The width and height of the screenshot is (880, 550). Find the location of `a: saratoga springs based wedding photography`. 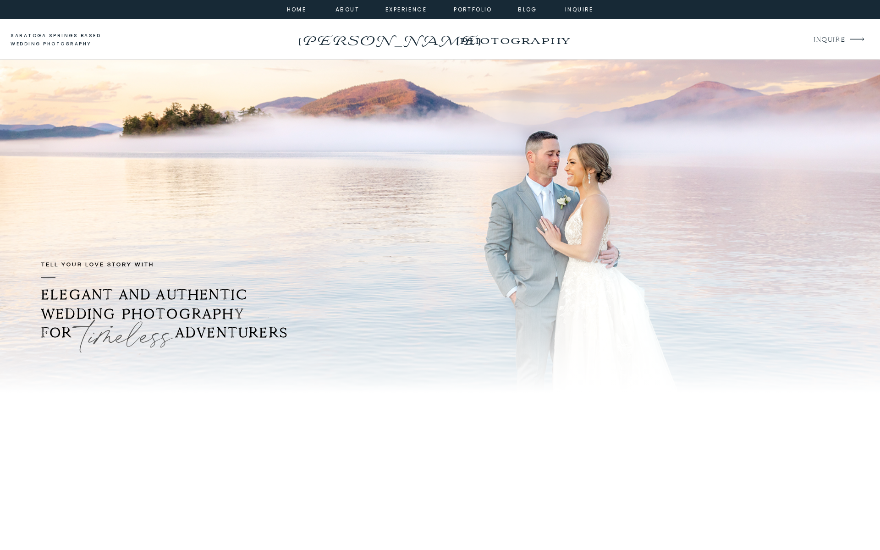

a: saratoga springs based wedding photography is located at coordinates (64, 40).